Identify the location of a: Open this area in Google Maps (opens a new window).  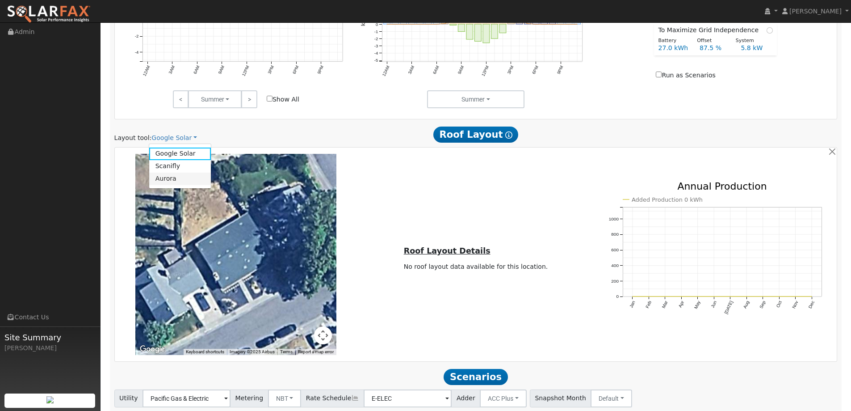
(152, 349).